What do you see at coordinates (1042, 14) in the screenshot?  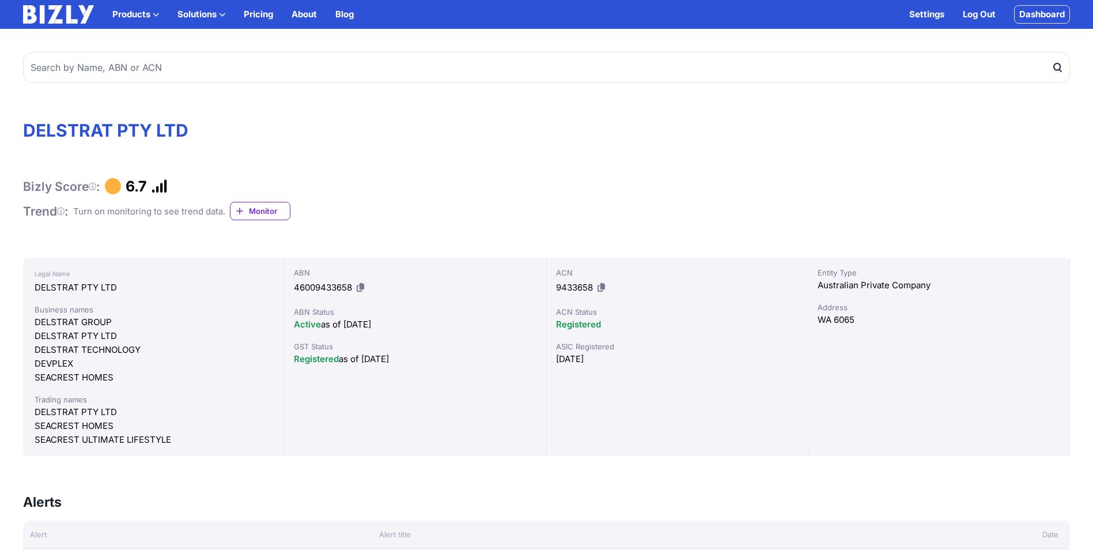 I see `a: Dashboard` at bounding box center [1042, 14].